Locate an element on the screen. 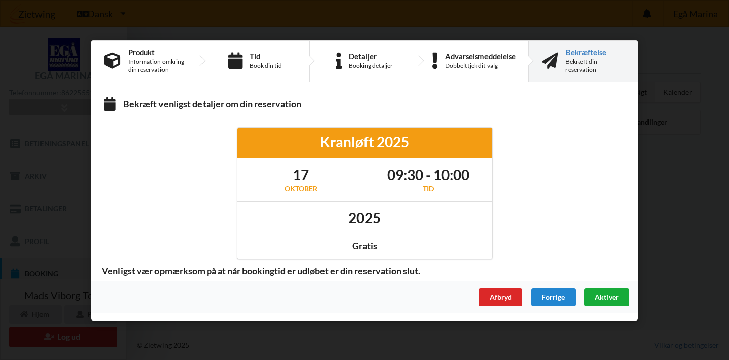 The image size is (729, 360). div: Detaljer is located at coordinates (371, 56).